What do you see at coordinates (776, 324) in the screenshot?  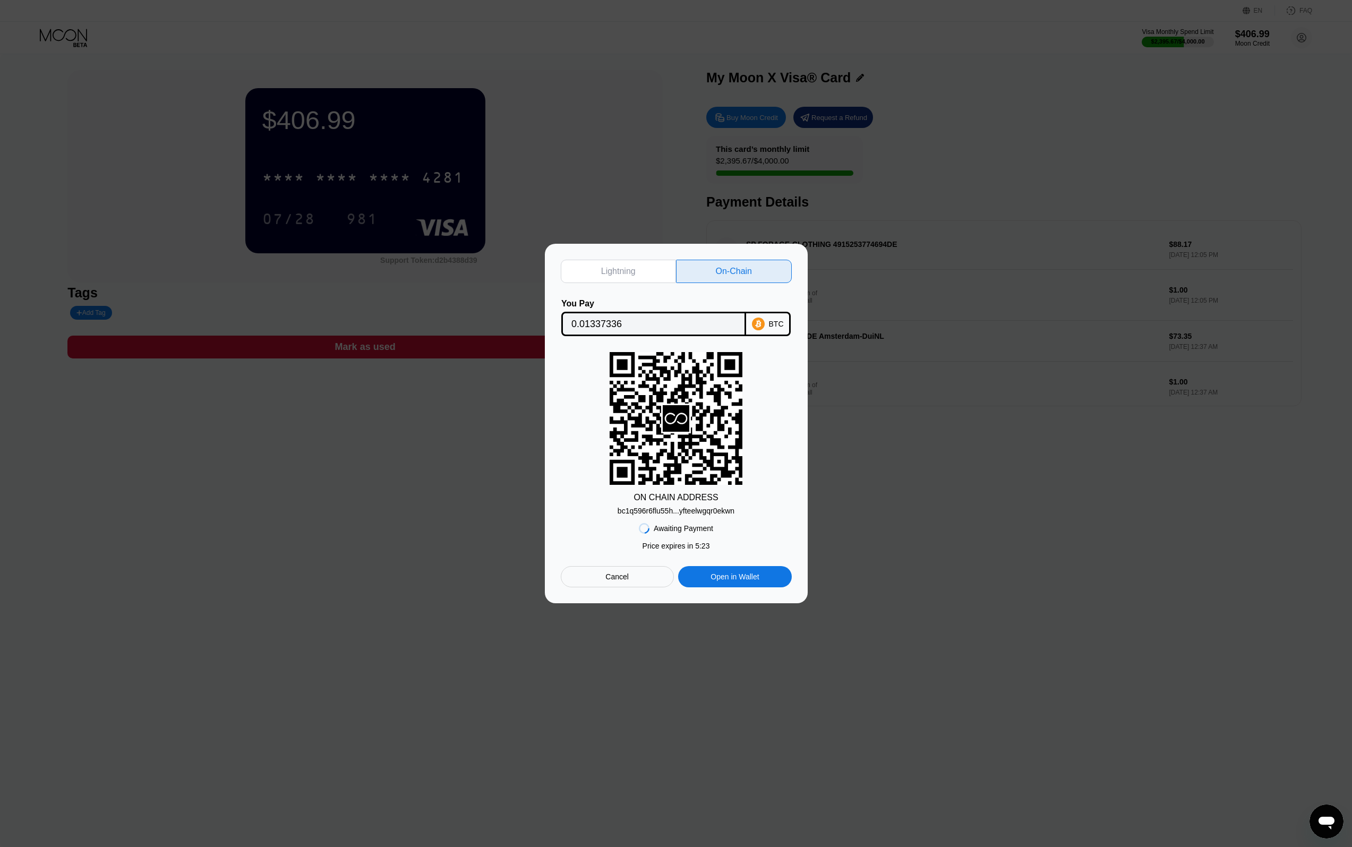 I see `div: BTC` at bounding box center [776, 324].